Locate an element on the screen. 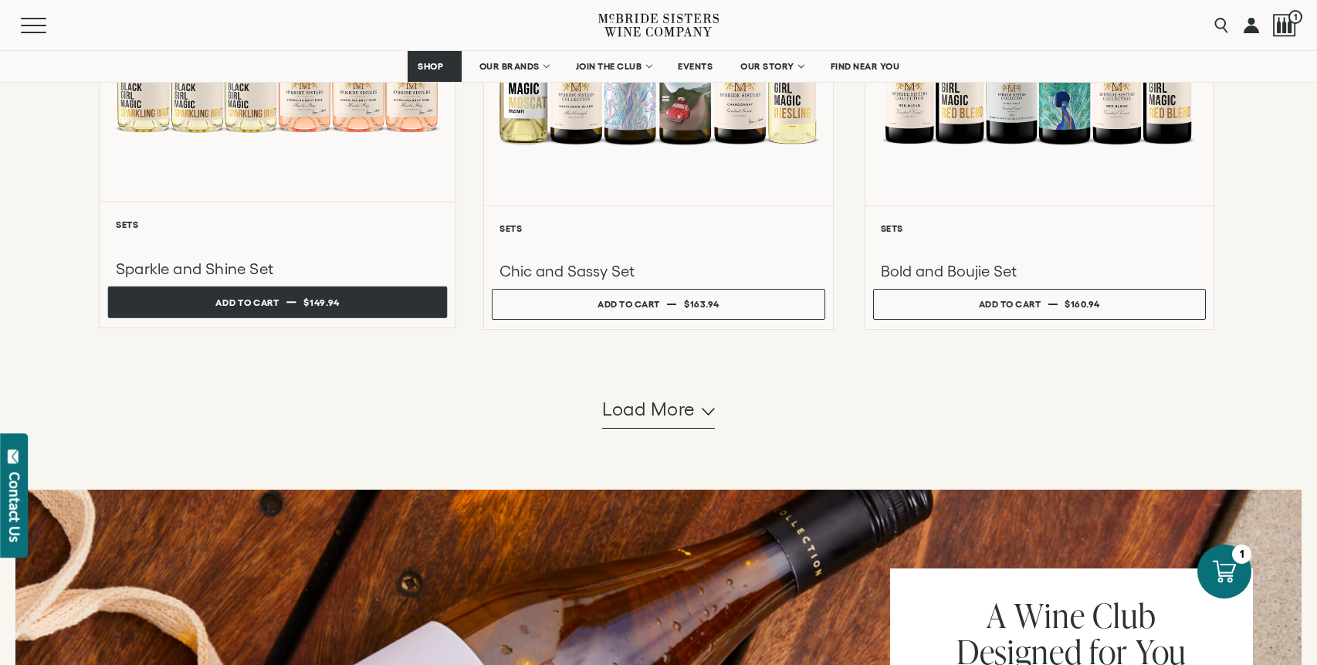  a: OUR BRANDS is located at coordinates (513, 66).